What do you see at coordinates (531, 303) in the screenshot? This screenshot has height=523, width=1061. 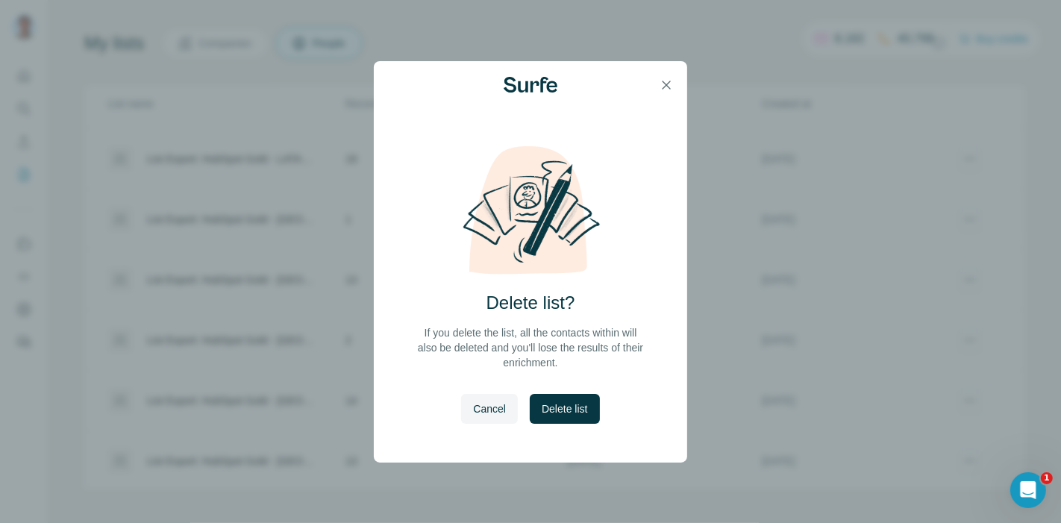 I see `h2: Delete list?` at bounding box center [531, 303].